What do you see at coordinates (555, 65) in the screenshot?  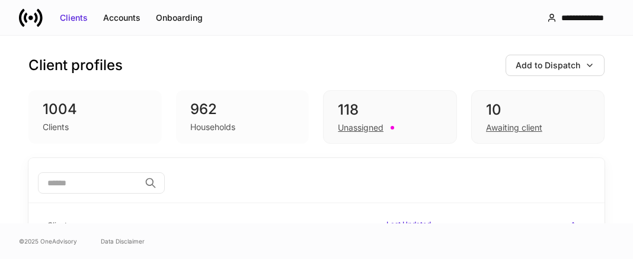 I see `button: Add to Dispatch` at bounding box center [555, 65].